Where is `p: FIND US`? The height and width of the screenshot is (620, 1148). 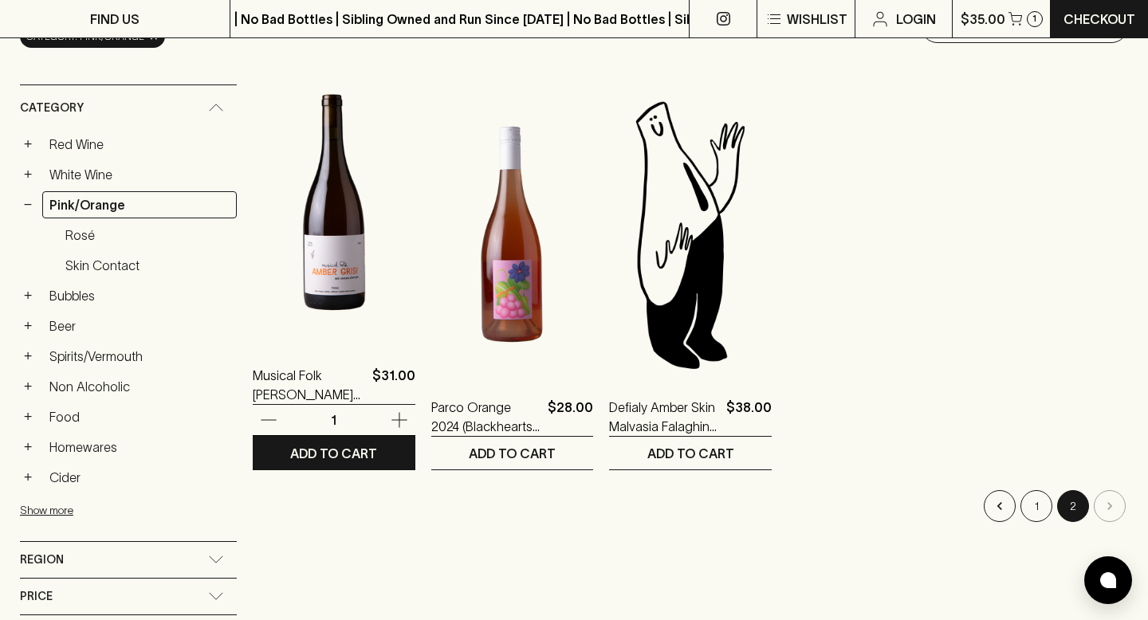
p: FIND US is located at coordinates (115, 19).